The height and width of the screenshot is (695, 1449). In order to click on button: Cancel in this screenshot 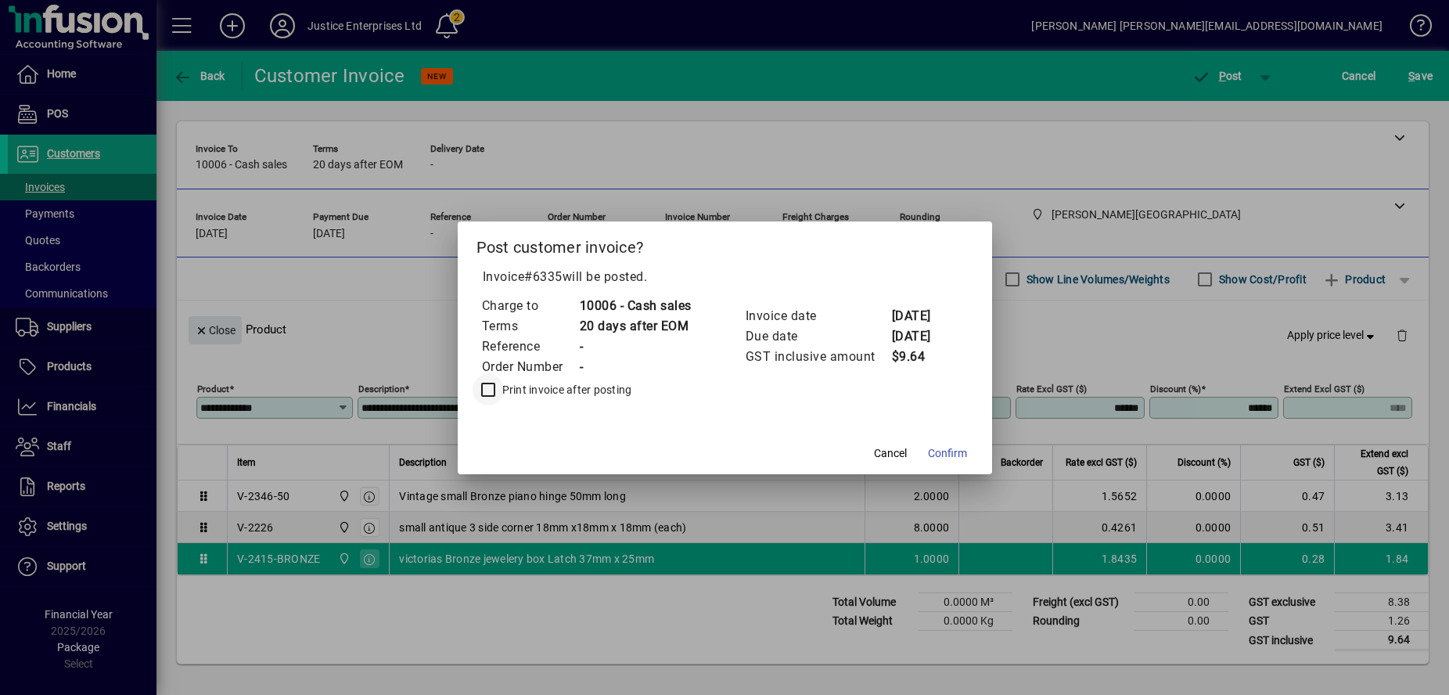, I will do `click(891, 454)`.